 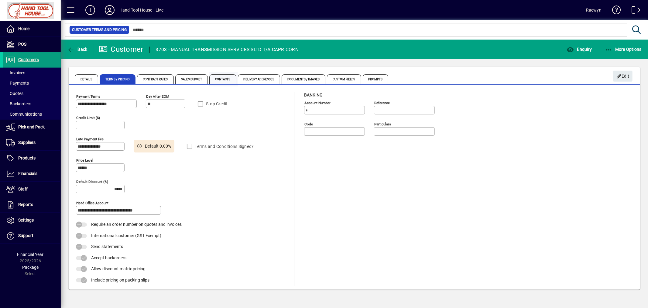 I want to click on span: Invoices, so click(x=16, y=73).